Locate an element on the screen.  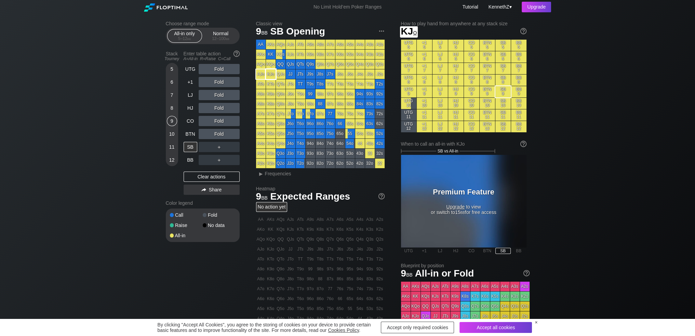
div: CO 11 is located at coordinates (471, 115).